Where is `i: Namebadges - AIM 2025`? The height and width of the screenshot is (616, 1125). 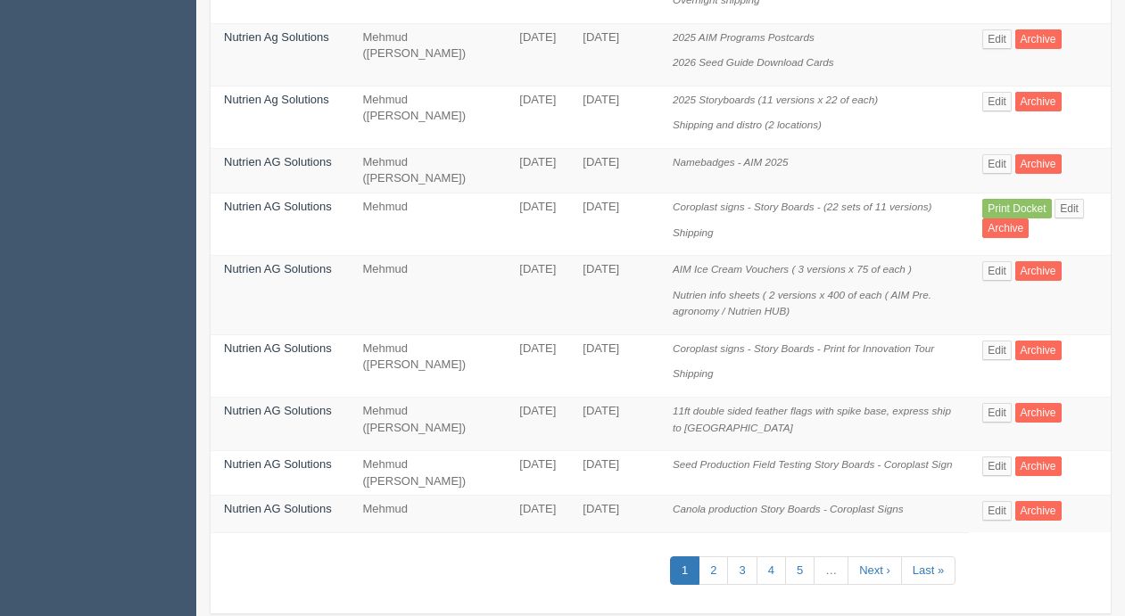
i: Namebadges - AIM 2025 is located at coordinates (731, 161).